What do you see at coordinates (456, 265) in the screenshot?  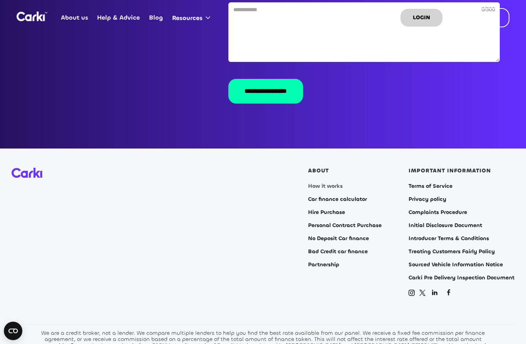 I see `a: Sourced Vehicle Information Notice` at bounding box center [456, 265].